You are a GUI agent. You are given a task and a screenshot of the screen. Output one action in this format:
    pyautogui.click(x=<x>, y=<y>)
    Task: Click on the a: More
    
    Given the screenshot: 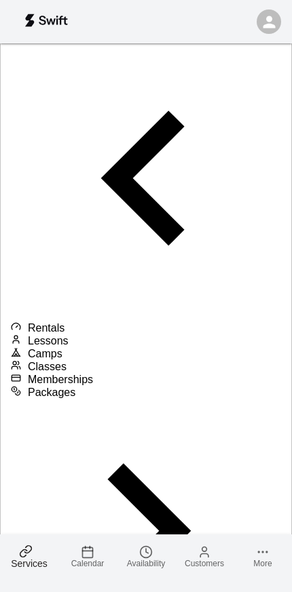 What is the action you would take?
    pyautogui.click(x=263, y=556)
    